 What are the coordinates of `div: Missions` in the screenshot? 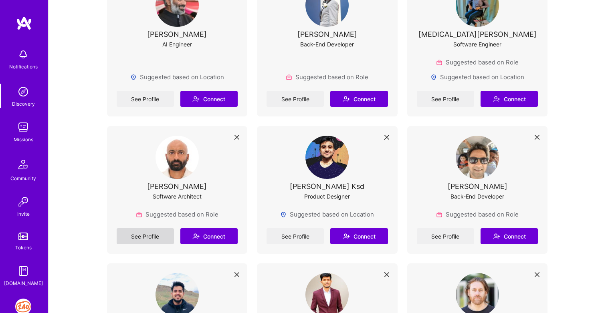 It's located at (23, 139).